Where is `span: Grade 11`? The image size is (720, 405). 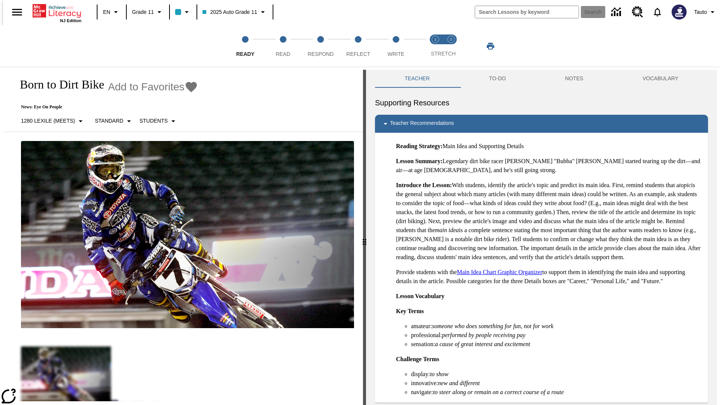
span: Grade 11 is located at coordinates (143, 12).